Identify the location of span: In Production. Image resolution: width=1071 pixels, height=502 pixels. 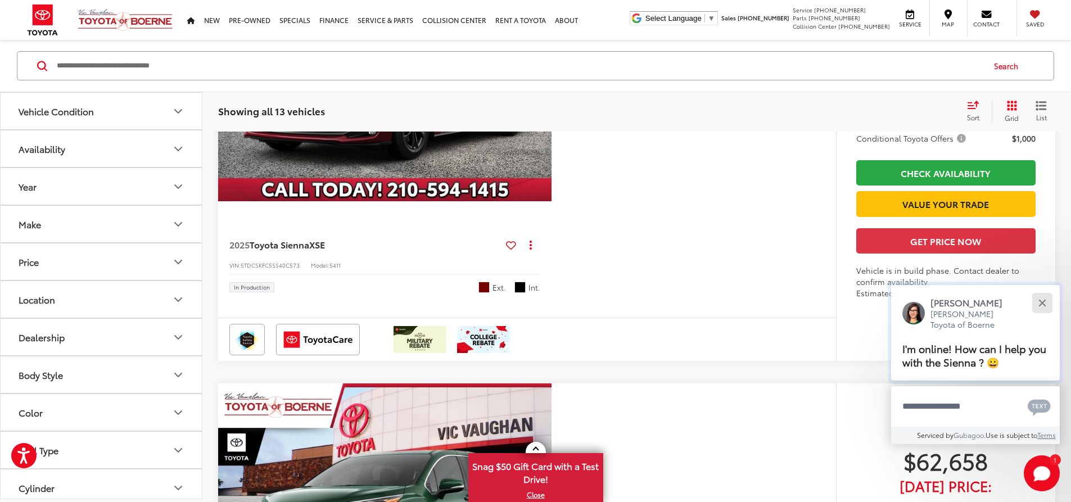
(252, 287).